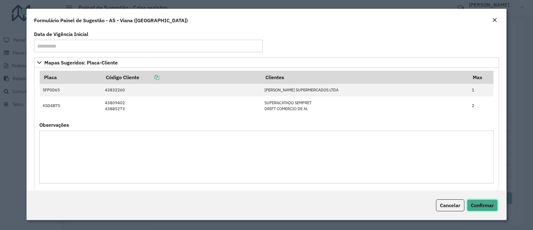  I want to click on td: 1, so click(481, 90).